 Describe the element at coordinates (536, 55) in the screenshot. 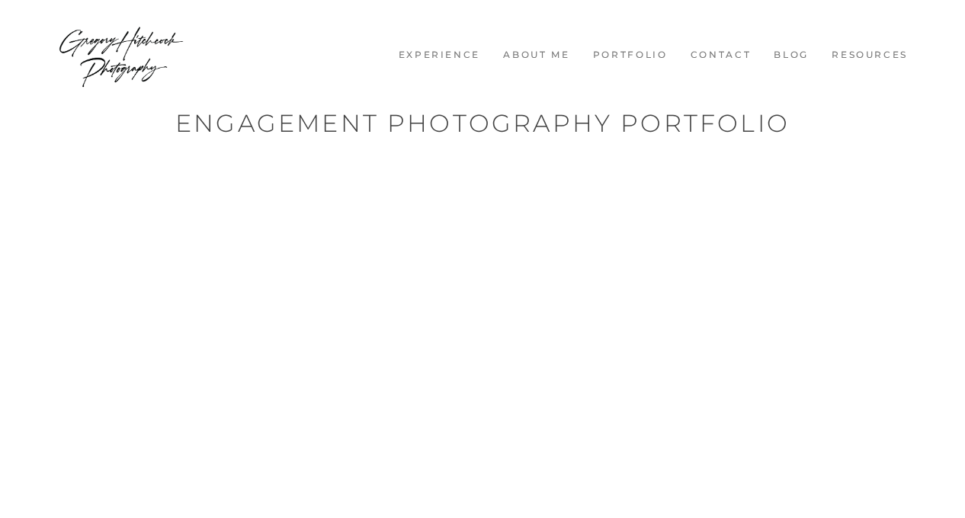

I see `a: About me` at that location.